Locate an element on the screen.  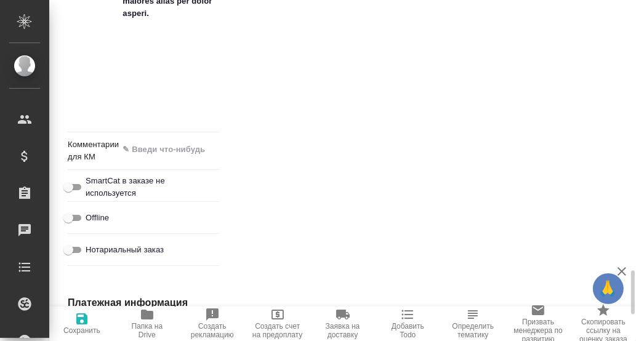
button: Заявка на доставку is located at coordinates (343, 324).